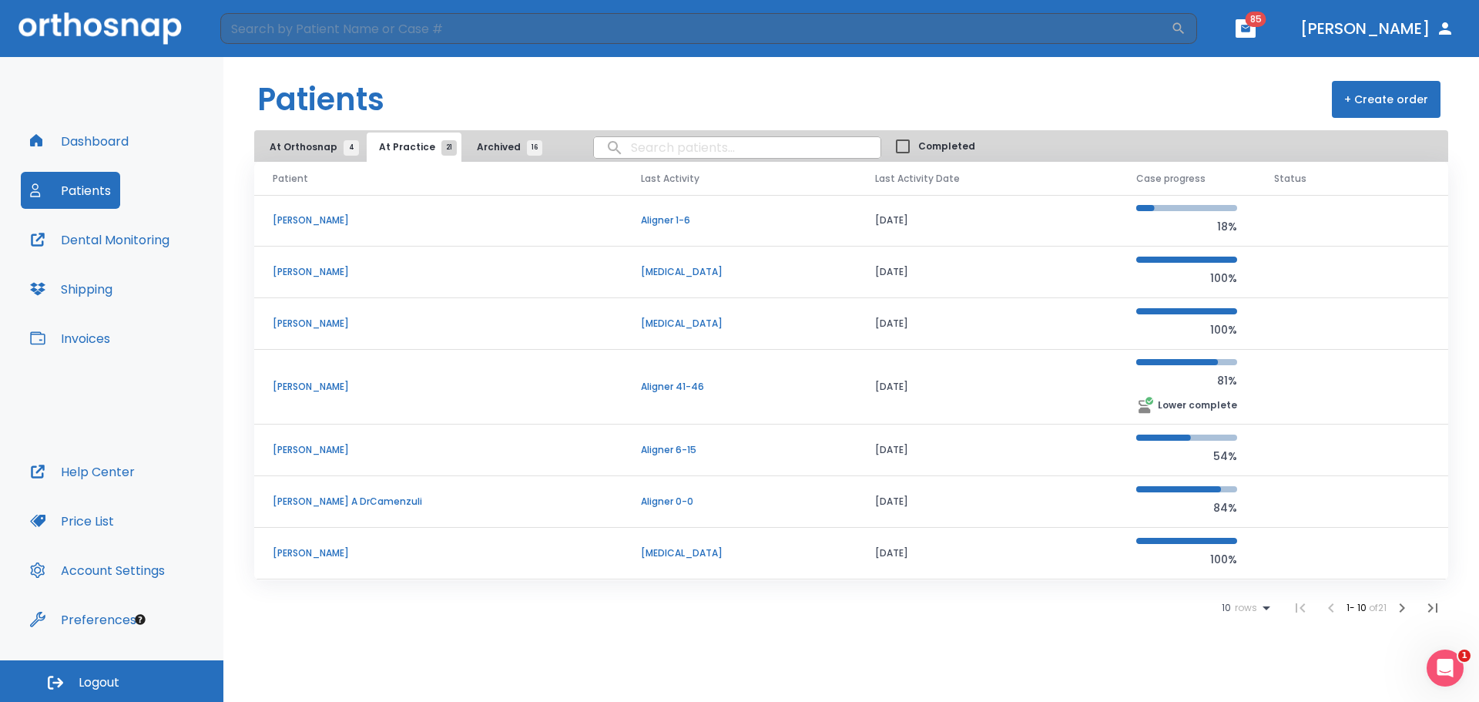 Image resolution: width=1479 pixels, height=702 pixels. Describe the element at coordinates (1290, 179) in the screenshot. I see `span: Status` at that location.